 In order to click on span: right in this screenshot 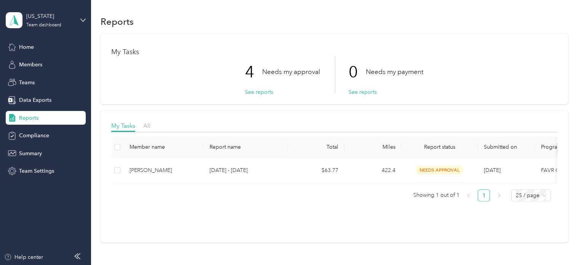, I will do `click(499, 195)`.